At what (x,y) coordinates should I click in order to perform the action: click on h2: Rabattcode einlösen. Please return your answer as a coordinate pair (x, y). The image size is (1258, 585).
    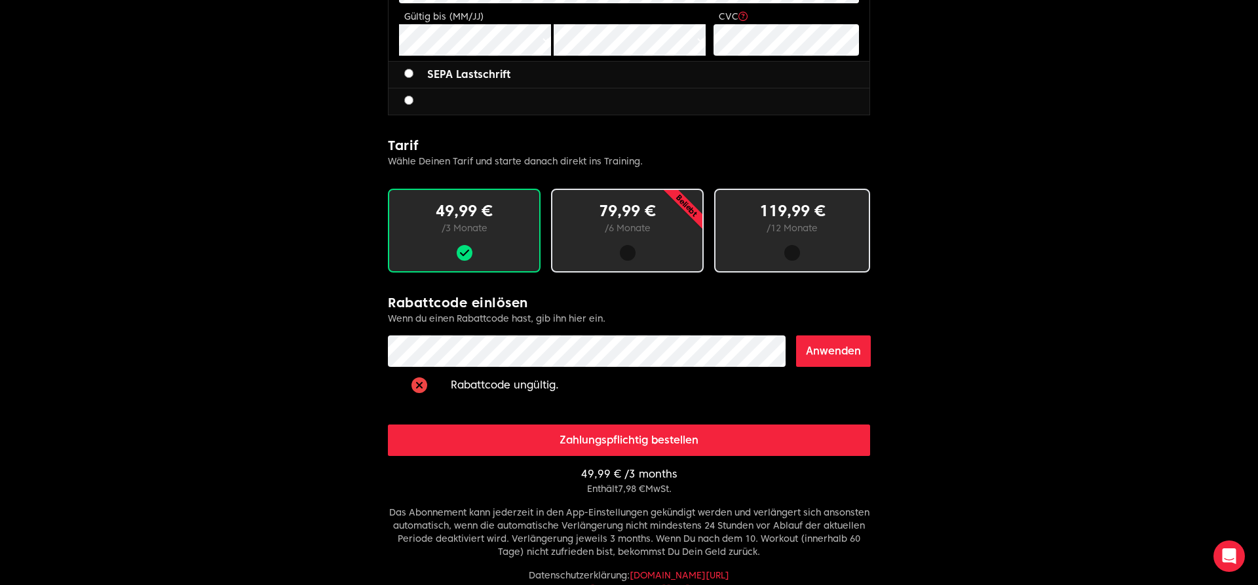
    Looking at the image, I should click on (629, 303).